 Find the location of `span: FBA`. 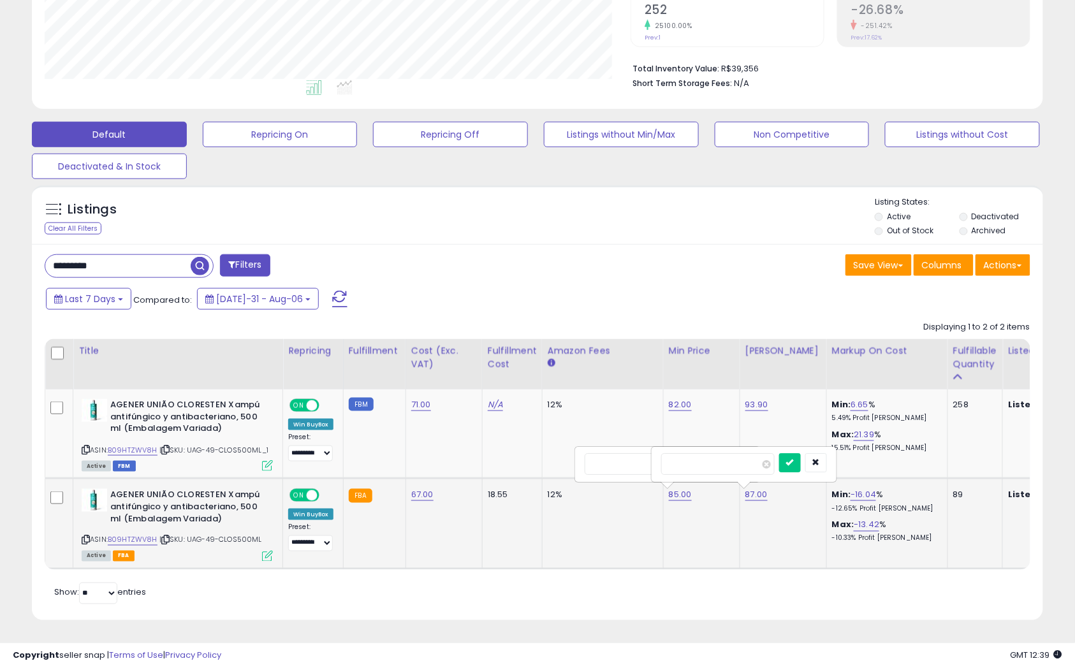

span: FBA is located at coordinates (124, 556).